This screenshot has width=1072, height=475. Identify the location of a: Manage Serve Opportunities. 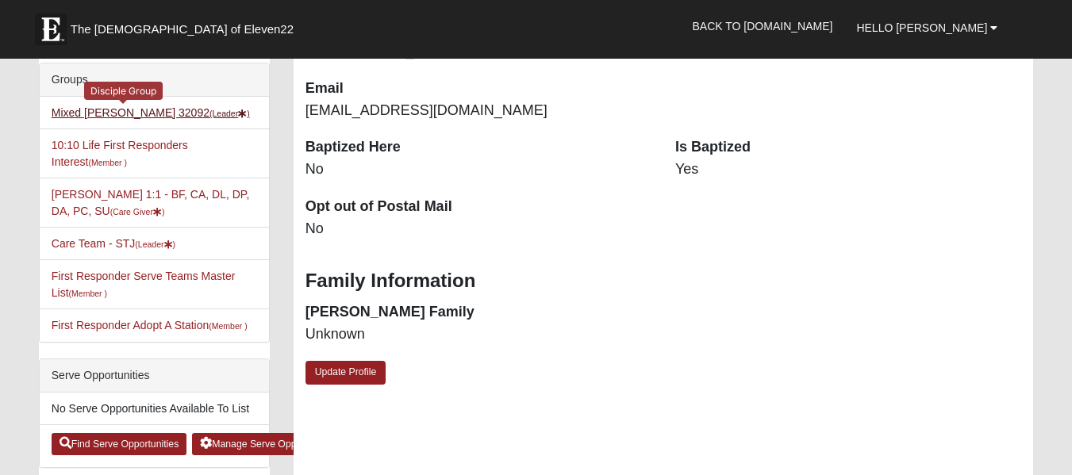
(268, 445).